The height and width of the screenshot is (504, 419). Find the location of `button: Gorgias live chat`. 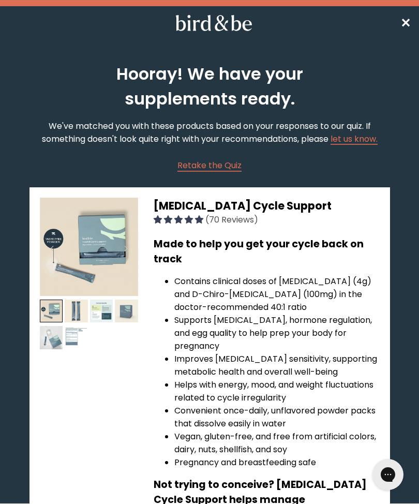

button: Gorgias live chat is located at coordinates (21, 19).